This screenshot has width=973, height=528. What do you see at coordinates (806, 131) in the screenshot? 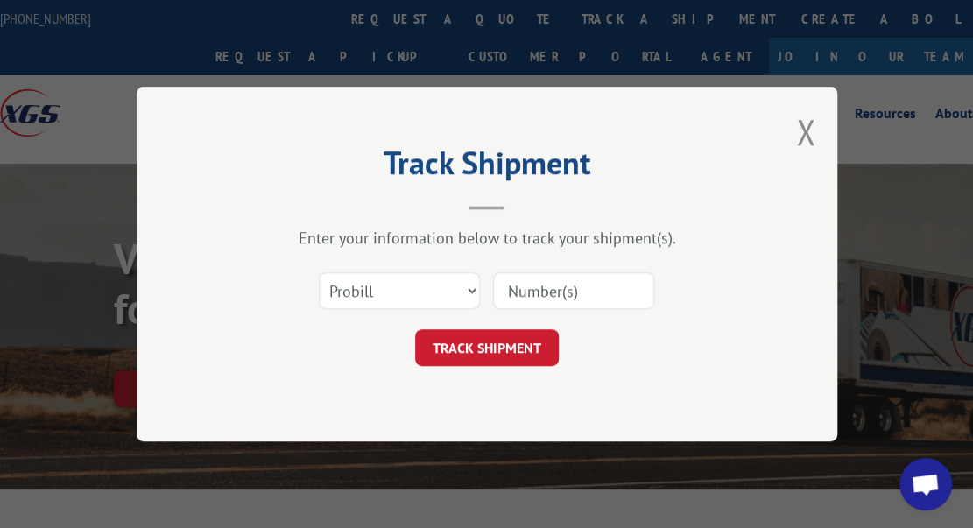
I see `button: Close modal` at bounding box center [806, 131].